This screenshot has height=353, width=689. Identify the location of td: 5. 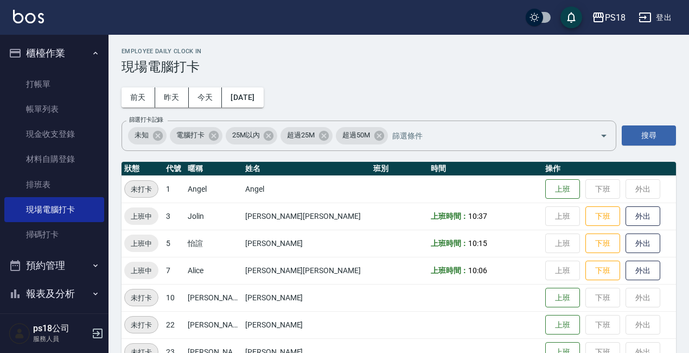
(174, 243).